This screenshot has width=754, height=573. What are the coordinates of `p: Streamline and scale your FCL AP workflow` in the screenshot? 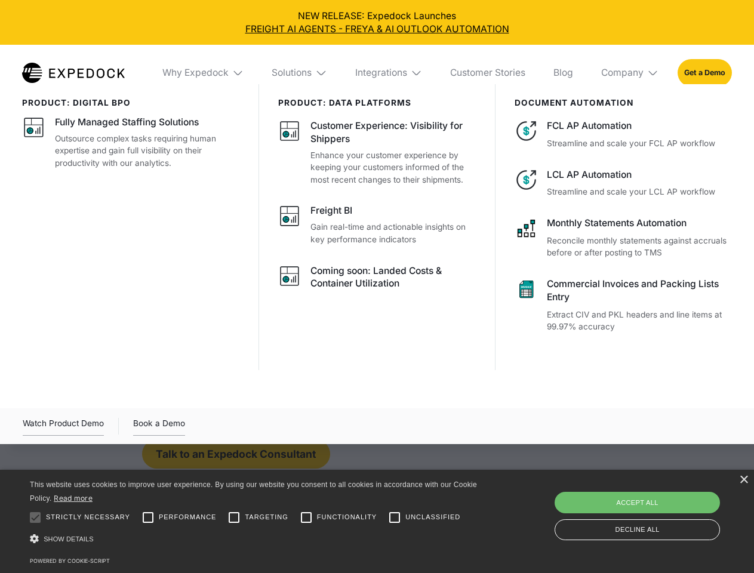 It's located at (639, 143).